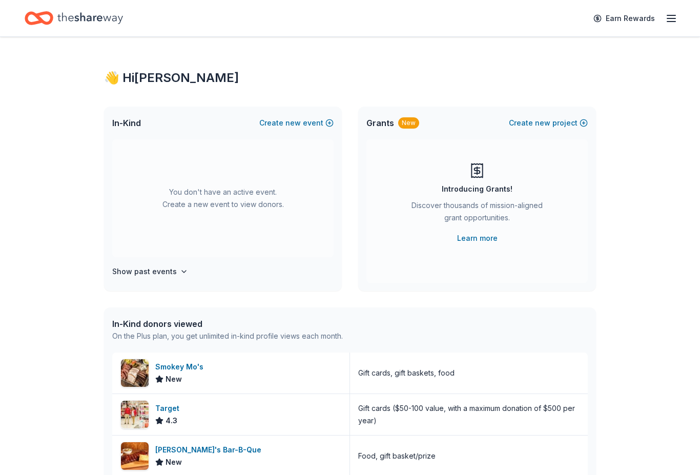 The image size is (700, 475). What do you see at coordinates (407, 373) in the screenshot?
I see `div: Gift cards, gift baskets, food` at bounding box center [407, 373].